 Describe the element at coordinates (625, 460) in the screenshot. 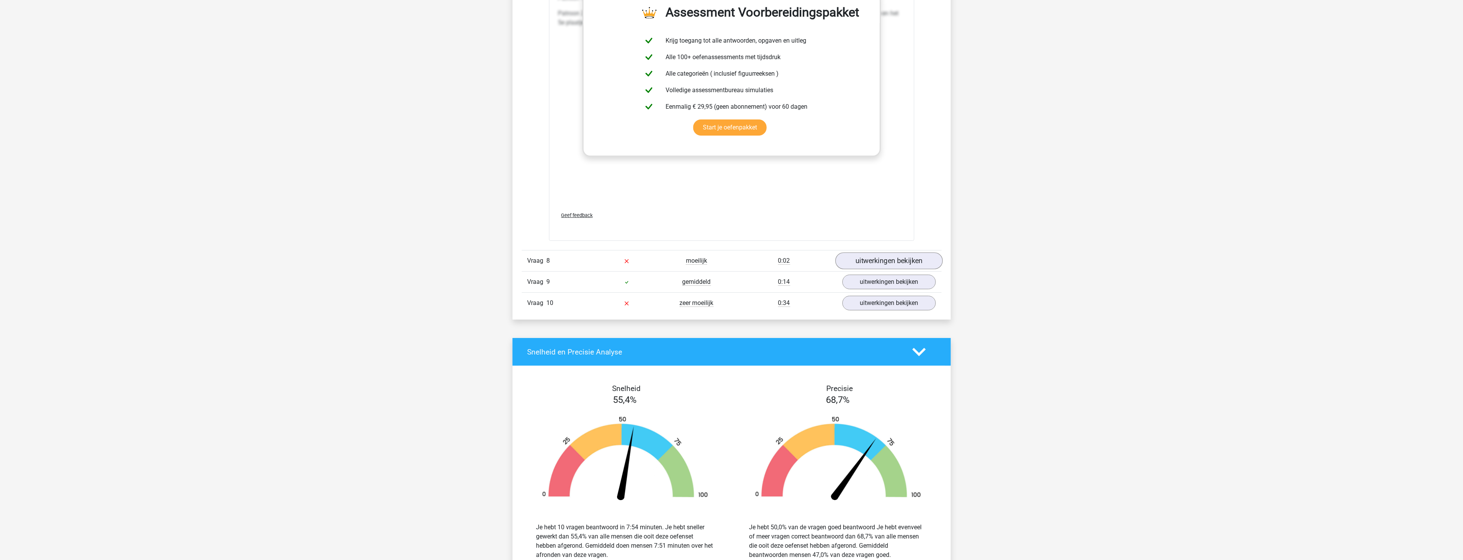

I see `img: 55.29014c7fce35.png` at that location.